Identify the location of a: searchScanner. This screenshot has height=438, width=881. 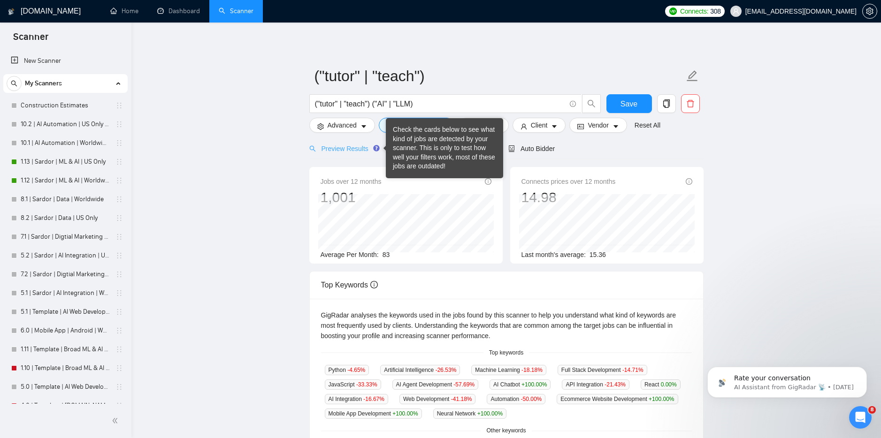
(236, 11).